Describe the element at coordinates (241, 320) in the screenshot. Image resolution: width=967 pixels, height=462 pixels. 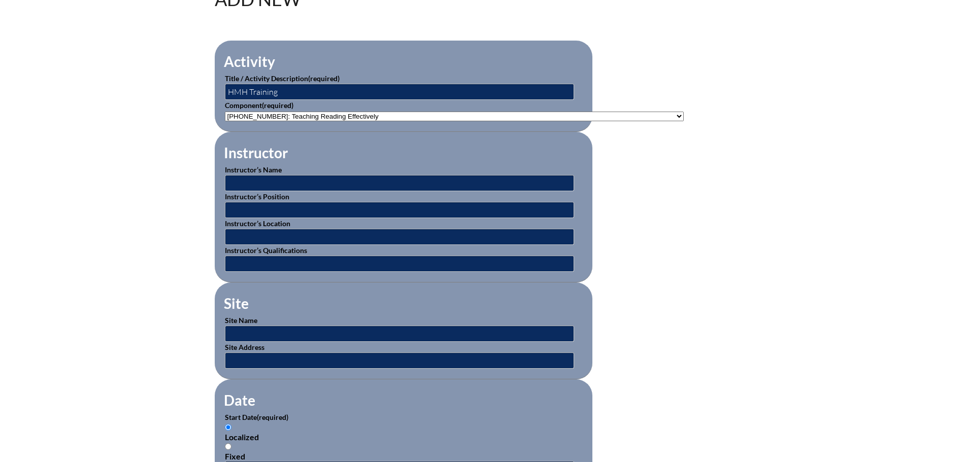
I see `label: Site Name` at that location.